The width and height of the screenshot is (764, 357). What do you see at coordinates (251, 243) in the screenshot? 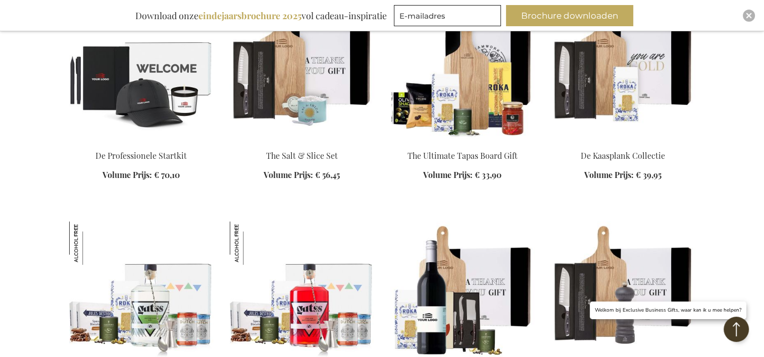
I see `img: Gutss Alcoholvrije Aperol Set` at bounding box center [251, 243].